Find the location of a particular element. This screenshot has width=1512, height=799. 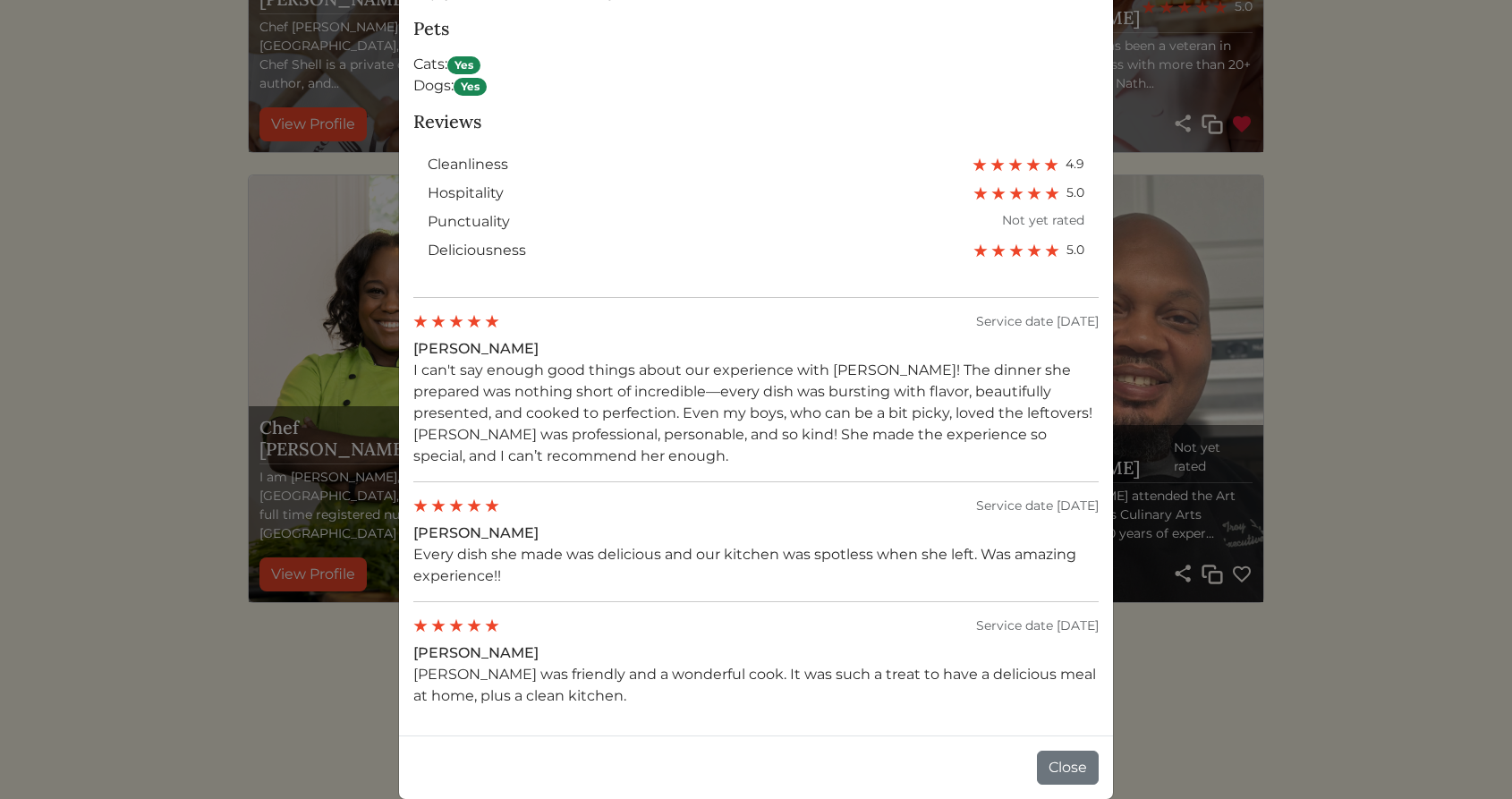

span: Not yet rated is located at coordinates (1044, 222).